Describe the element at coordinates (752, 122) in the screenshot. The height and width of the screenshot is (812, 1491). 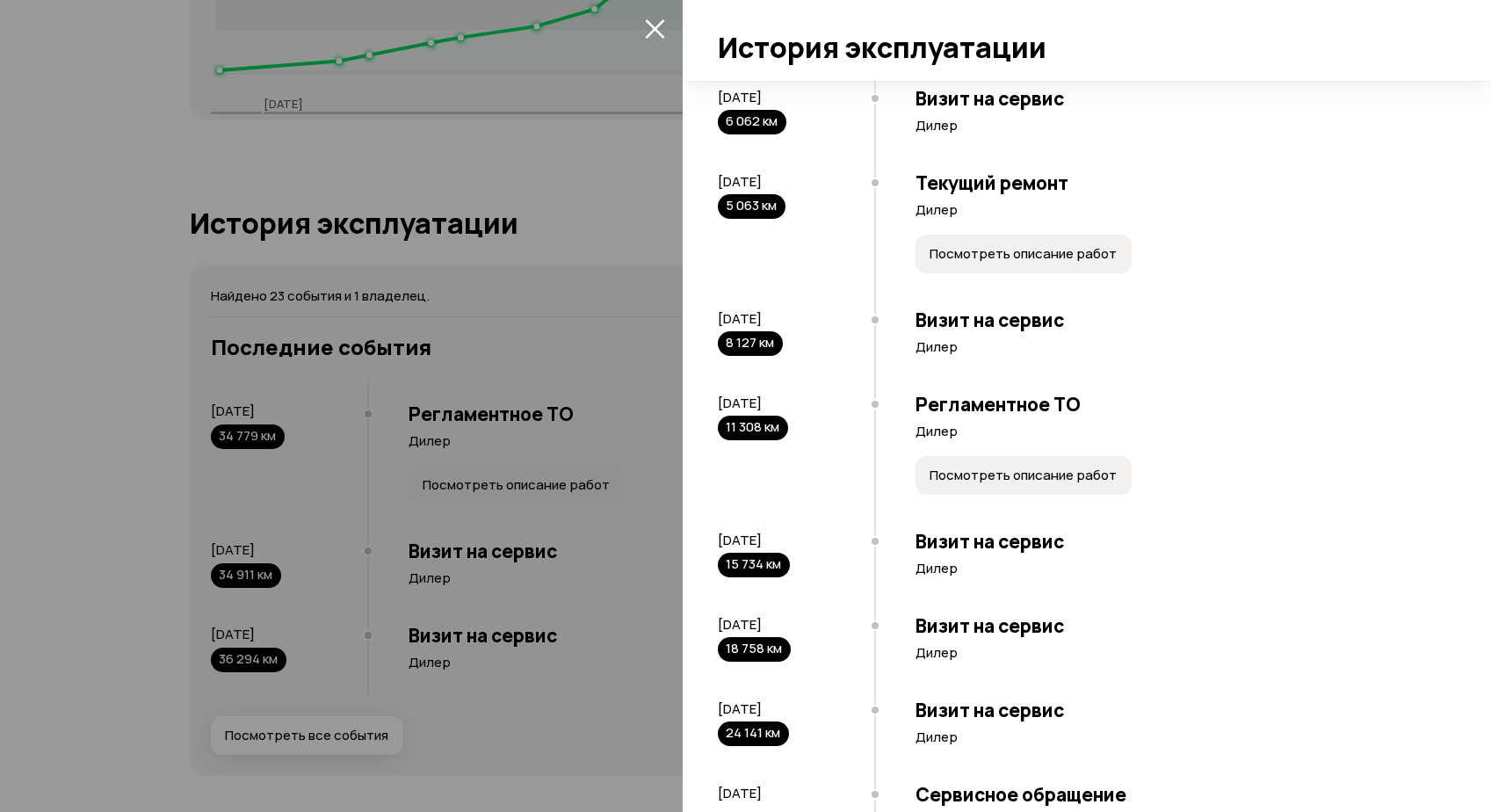
I see `div: 6 062 км` at that location.